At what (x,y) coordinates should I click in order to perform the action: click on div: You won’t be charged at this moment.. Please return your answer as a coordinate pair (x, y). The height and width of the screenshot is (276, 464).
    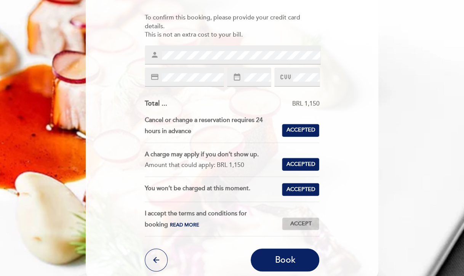
    Looking at the image, I should click on (213, 189).